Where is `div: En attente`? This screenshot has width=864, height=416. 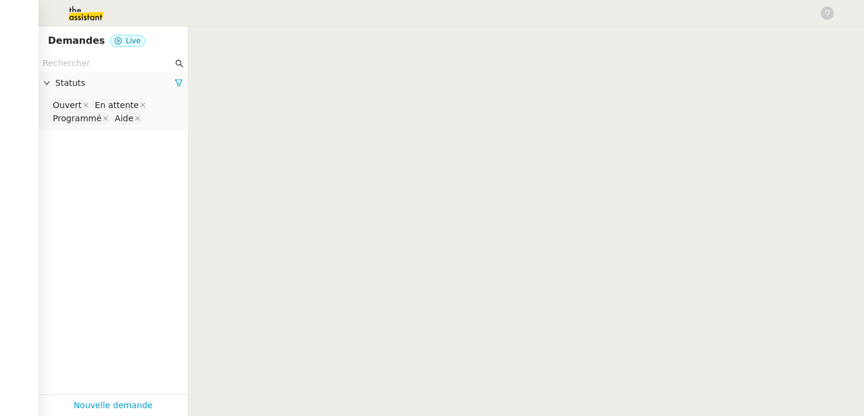
div: En attente is located at coordinates (116, 105).